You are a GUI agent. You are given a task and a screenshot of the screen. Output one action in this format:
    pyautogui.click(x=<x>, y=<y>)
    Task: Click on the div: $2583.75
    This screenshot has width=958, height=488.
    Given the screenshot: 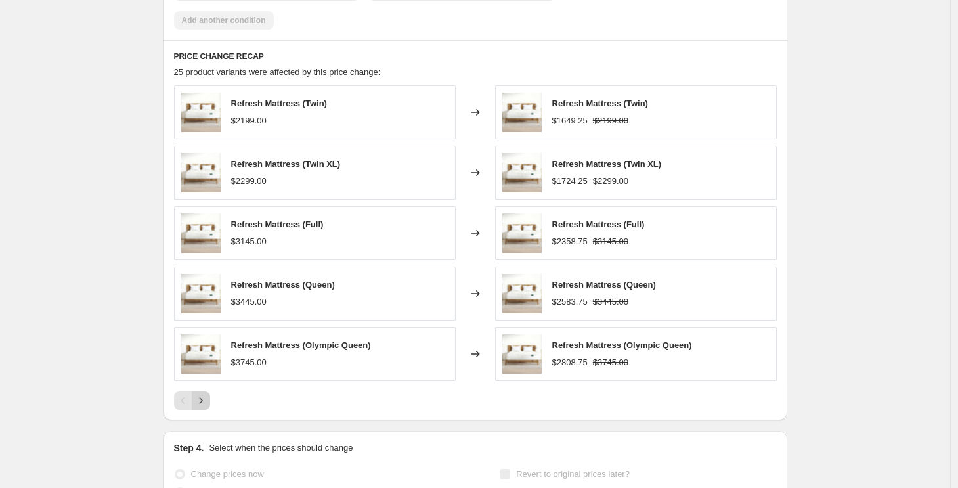 What is the action you would take?
    pyautogui.click(x=570, y=302)
    